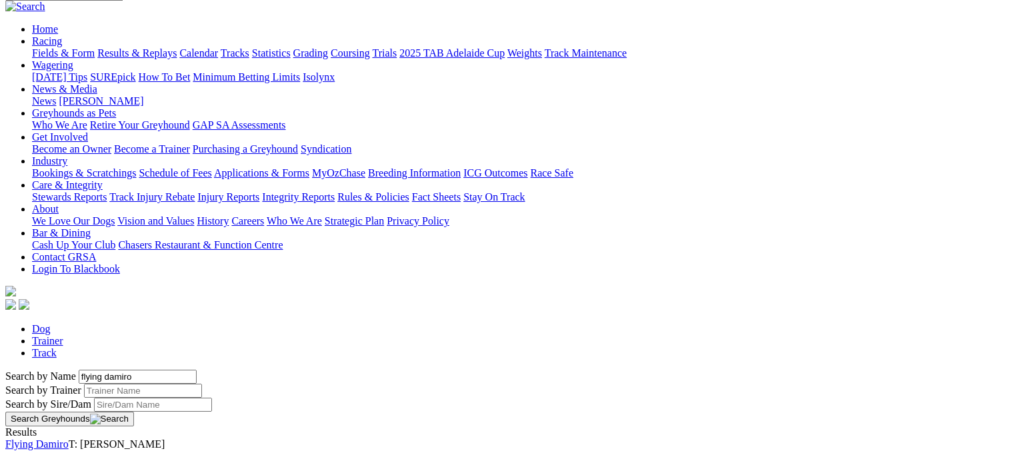 This screenshot has height=453, width=1014. I want to click on a: Track, so click(44, 353).